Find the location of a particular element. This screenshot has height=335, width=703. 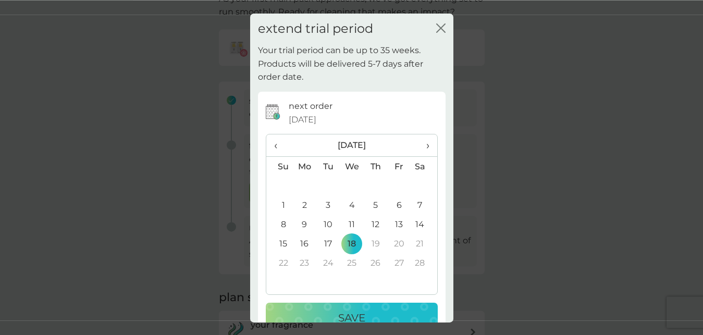

td: 23 is located at coordinates (305, 263).